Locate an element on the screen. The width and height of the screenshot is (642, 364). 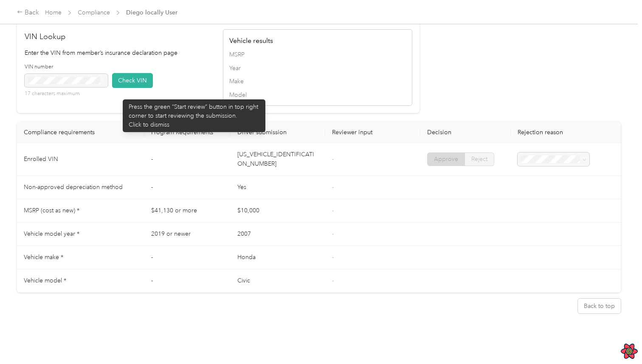
th: Program Requirements is located at coordinates (187, 133).